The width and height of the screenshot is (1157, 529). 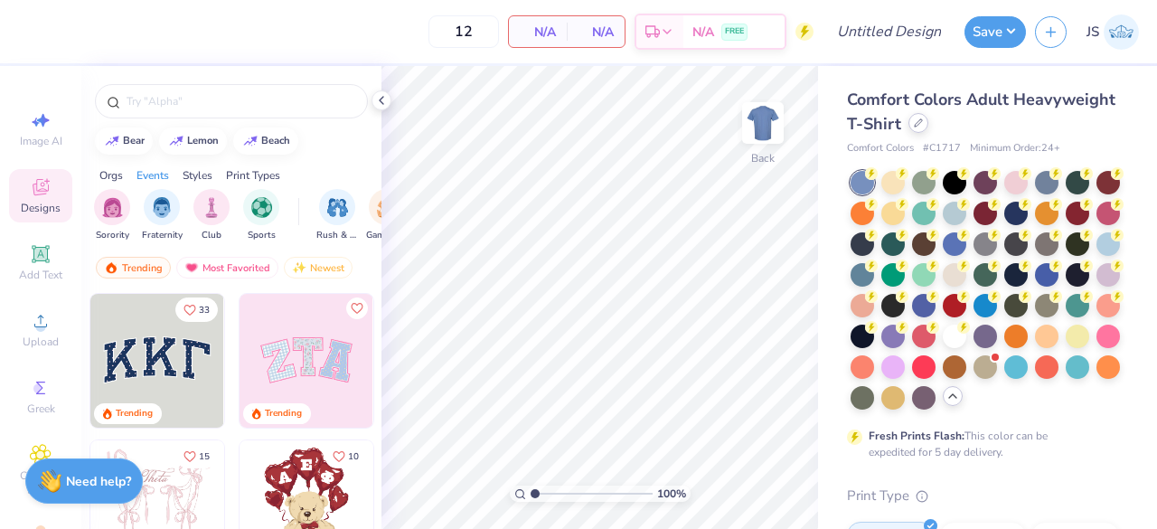 What do you see at coordinates (337, 207) in the screenshot?
I see `img: Rush & Bid Image` at bounding box center [337, 207].